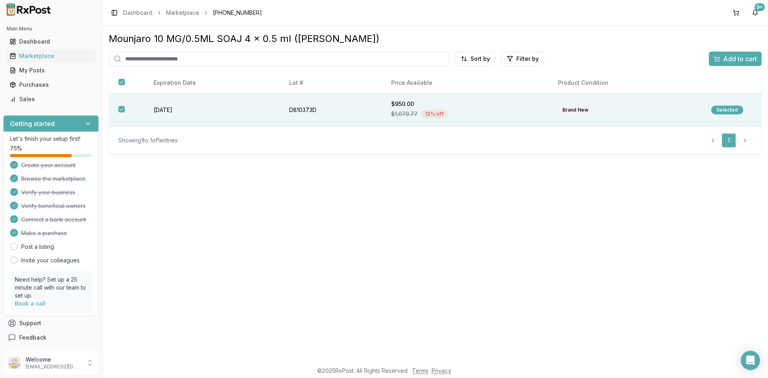  What do you see at coordinates (51, 337) in the screenshot?
I see `button: Feedback` at bounding box center [51, 337].